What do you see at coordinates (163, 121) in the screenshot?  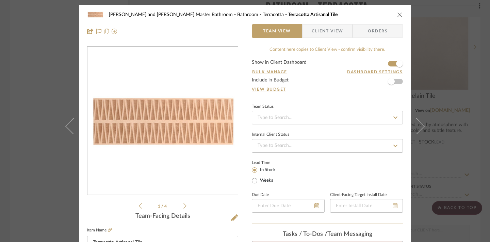 I see `img: c0a5d528-d305-45c7-b73d-057103425a57_436x436.jpg` at bounding box center [163, 121].